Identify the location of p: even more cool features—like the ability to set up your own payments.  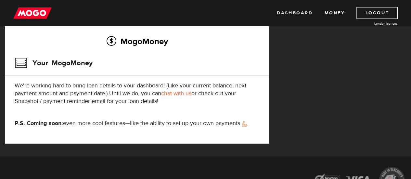
(137, 124).